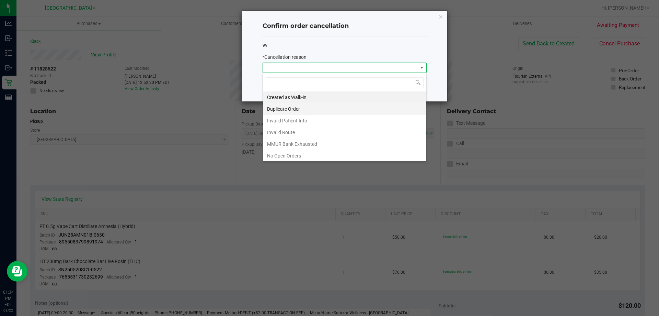 The height and width of the screenshot is (316, 659). What do you see at coordinates (345, 109) in the screenshot?
I see `li: Duplicate Order` at bounding box center [345, 109].